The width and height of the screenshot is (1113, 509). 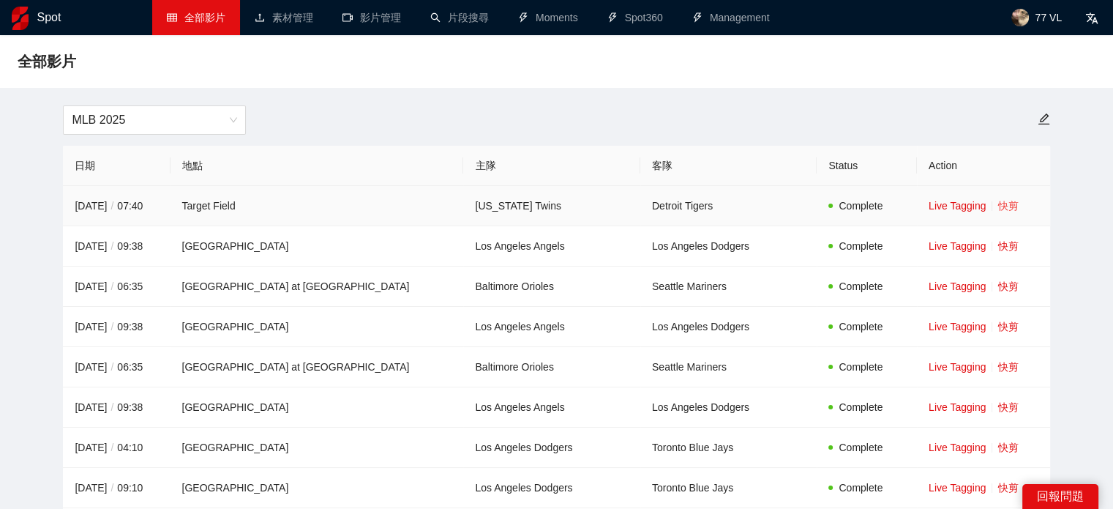 I want to click on a: video-camera影片管理, so click(x=372, y=18).